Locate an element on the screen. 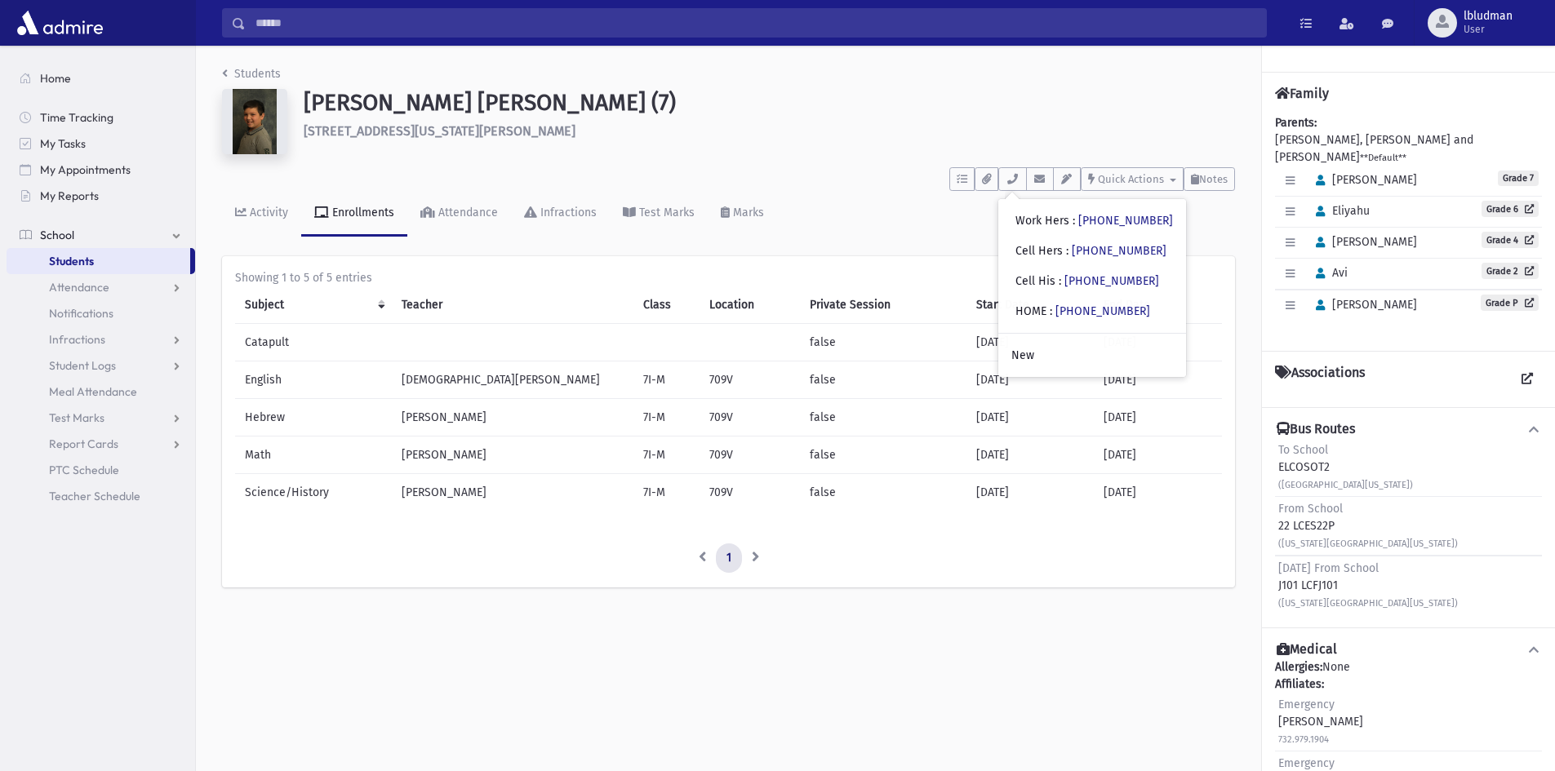 This screenshot has height=771, width=1555. span: My Reports is located at coordinates (69, 196).